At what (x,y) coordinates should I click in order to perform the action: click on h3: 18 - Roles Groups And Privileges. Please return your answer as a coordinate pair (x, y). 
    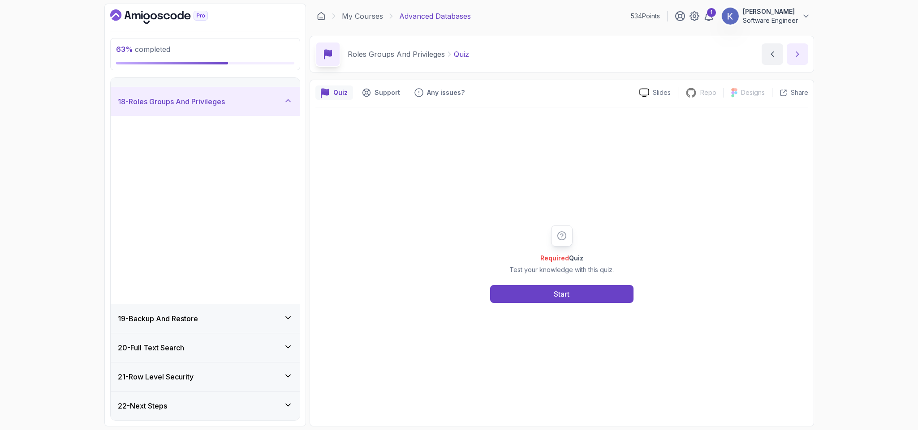
    Looking at the image, I should click on (171, 102).